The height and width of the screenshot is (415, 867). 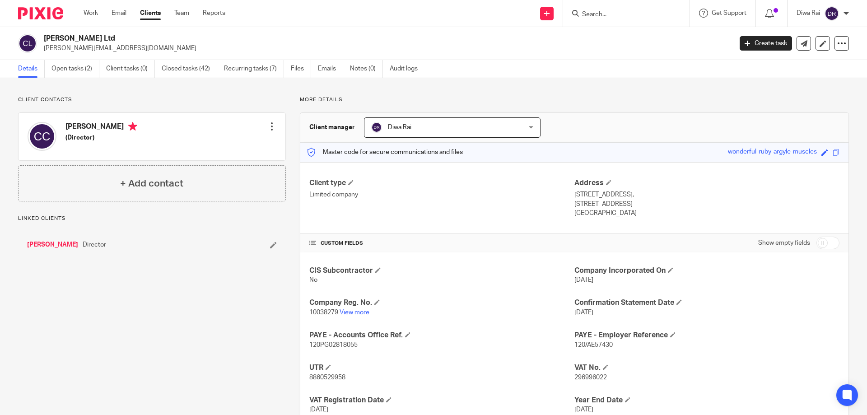 What do you see at coordinates (150, 13) in the screenshot?
I see `a: Clients` at bounding box center [150, 13].